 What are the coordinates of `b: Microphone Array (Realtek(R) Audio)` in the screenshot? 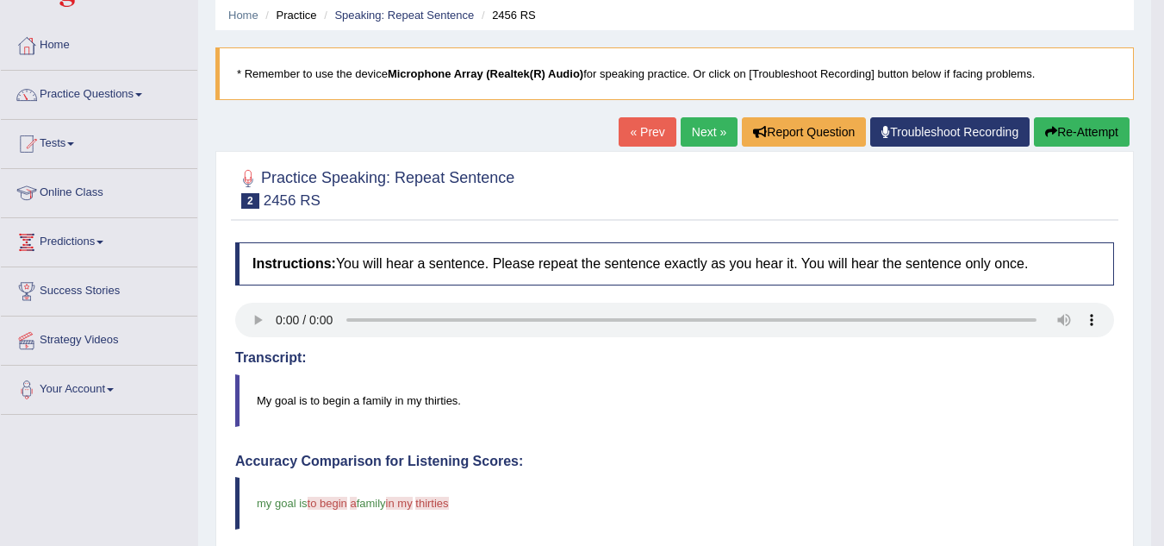 It's located at (485, 73).